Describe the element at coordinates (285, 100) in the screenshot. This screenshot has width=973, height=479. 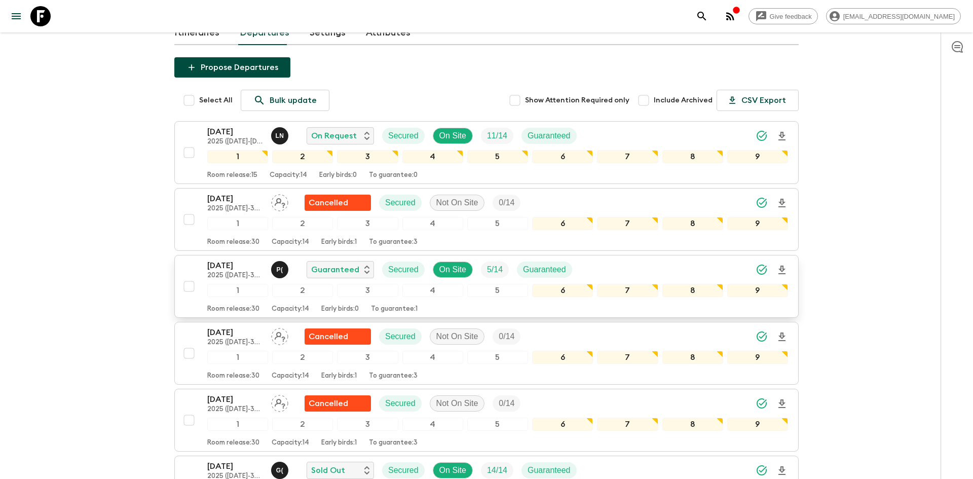
I see `a: Bulk update` at that location.